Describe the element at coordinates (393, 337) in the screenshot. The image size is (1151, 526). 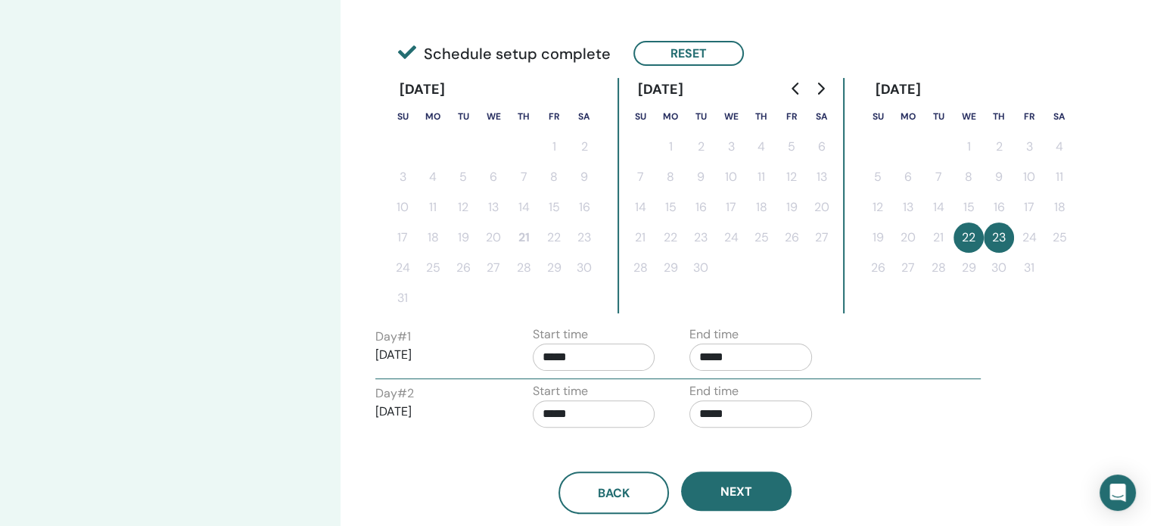
I see `label: Day # 1` at that location.